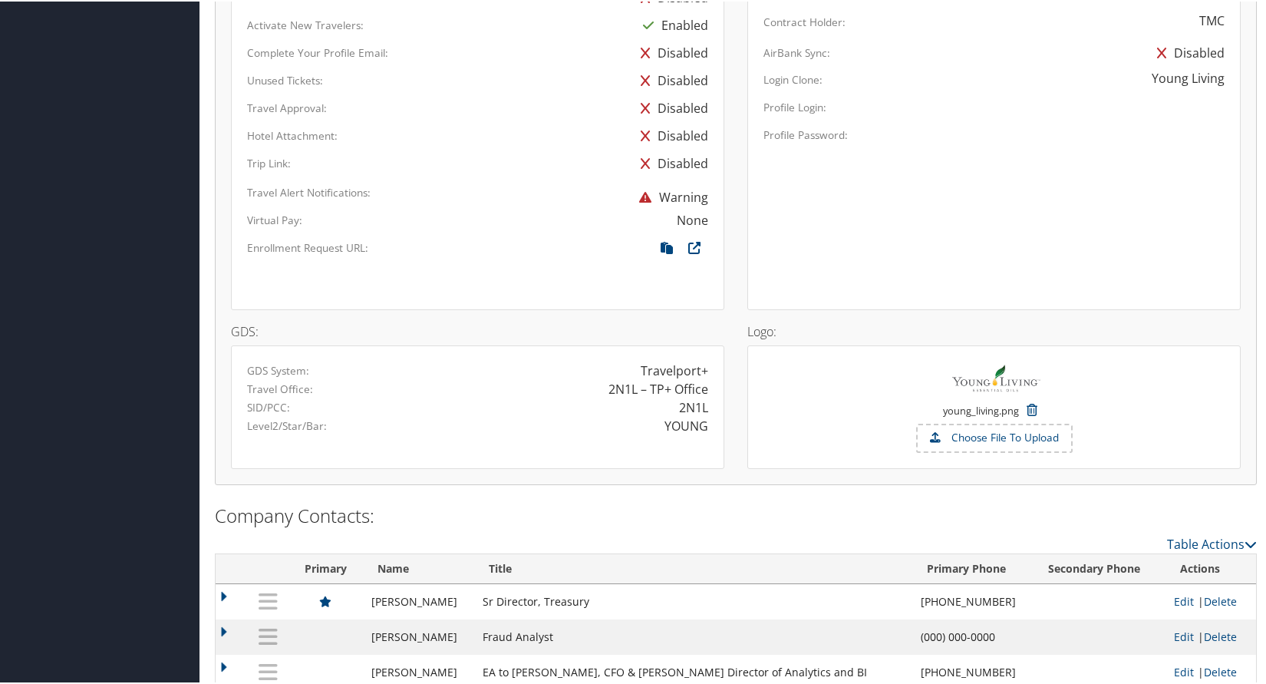 This screenshot has width=1266, height=684. What do you see at coordinates (287, 424) in the screenshot?
I see `label: Level2/Star/Bar:` at bounding box center [287, 424].